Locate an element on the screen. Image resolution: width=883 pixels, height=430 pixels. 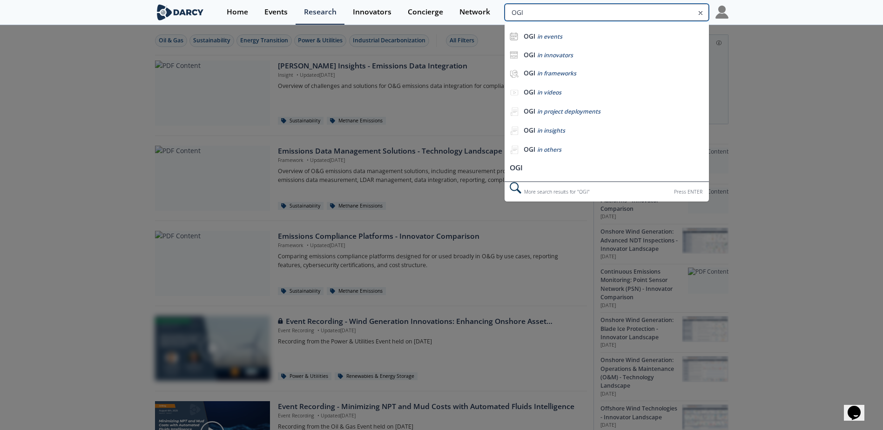
div: Innovators is located at coordinates (372, 12).